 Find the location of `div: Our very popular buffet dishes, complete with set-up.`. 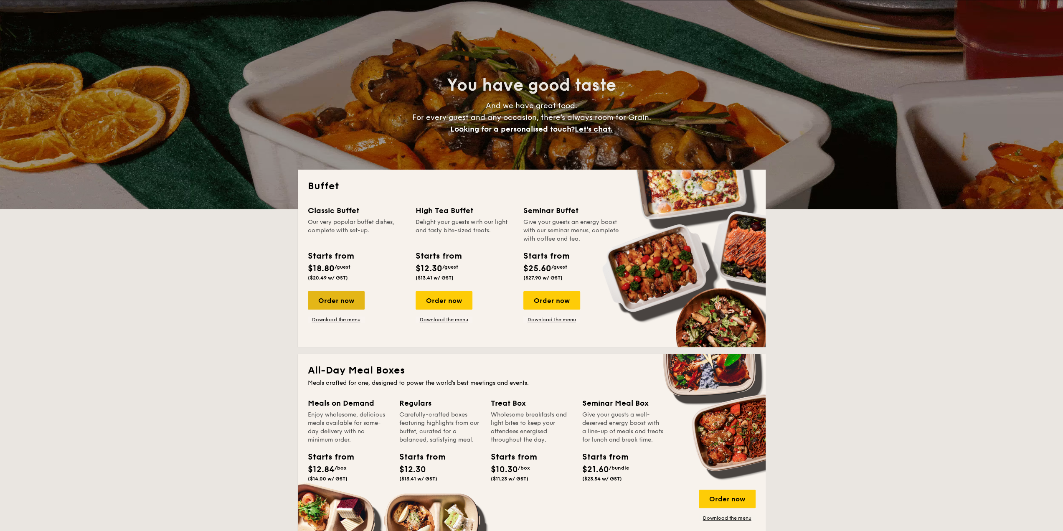

div: Our very popular buffet dishes, complete with set-up. is located at coordinates (357, 231).